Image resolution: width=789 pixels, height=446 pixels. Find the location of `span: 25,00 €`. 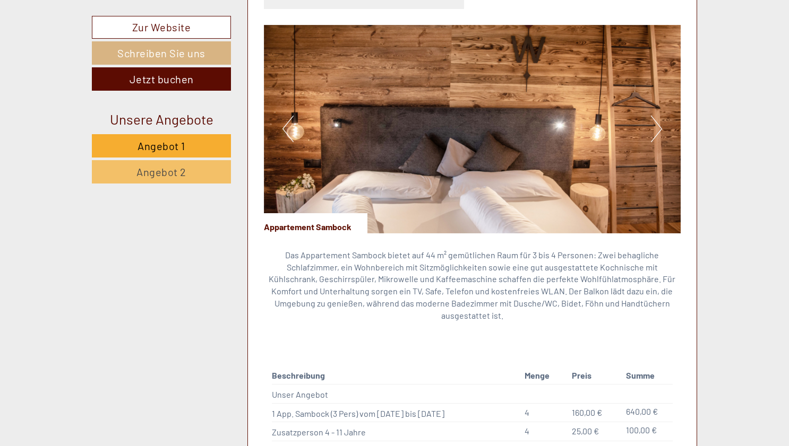

span: 25,00 € is located at coordinates (585, 431).